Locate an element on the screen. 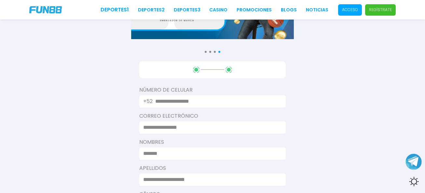  div: Switch theme is located at coordinates (413, 181).